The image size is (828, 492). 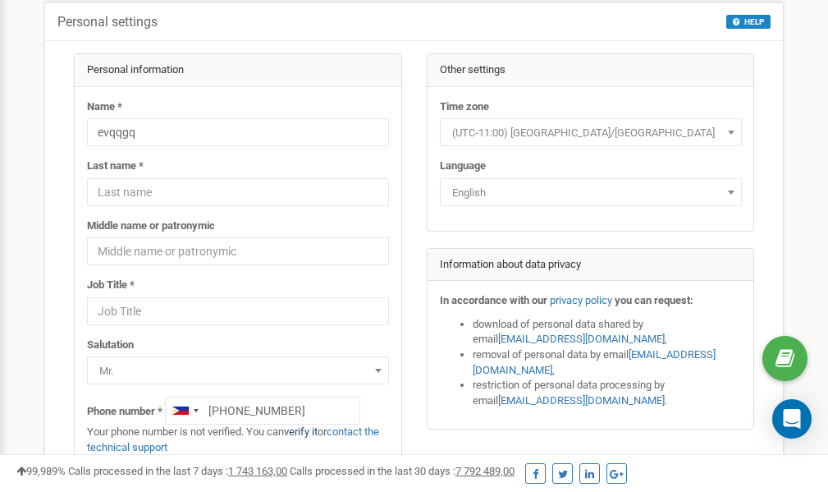 What do you see at coordinates (151, 226) in the screenshot?
I see `label: Middle name or patronymic` at bounding box center [151, 226].